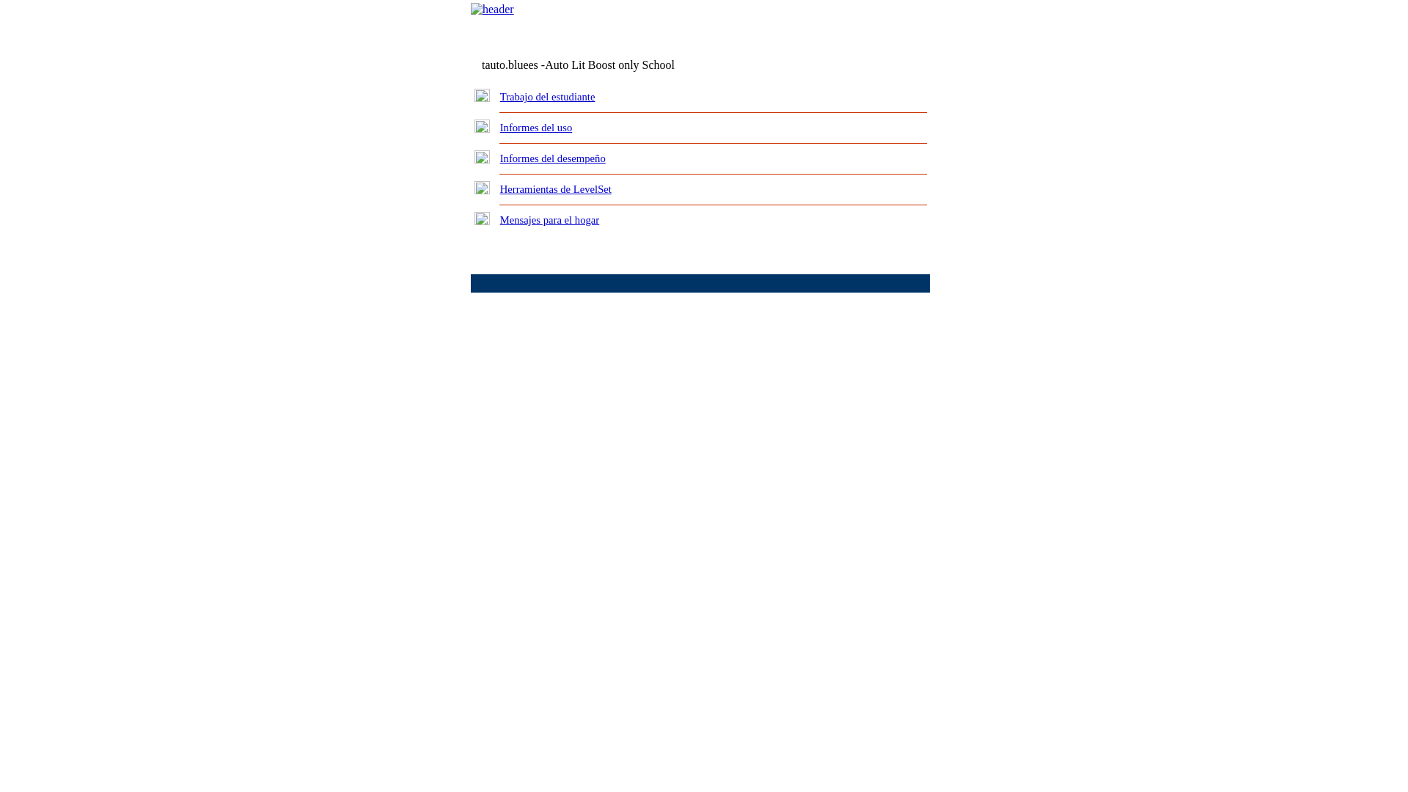  I want to click on td: tauto.bluees -, so click(617, 65).